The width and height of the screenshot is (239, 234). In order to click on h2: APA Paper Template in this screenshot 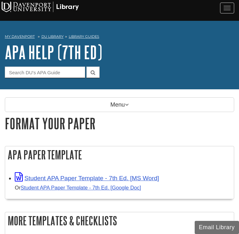, I will do `click(119, 155)`.